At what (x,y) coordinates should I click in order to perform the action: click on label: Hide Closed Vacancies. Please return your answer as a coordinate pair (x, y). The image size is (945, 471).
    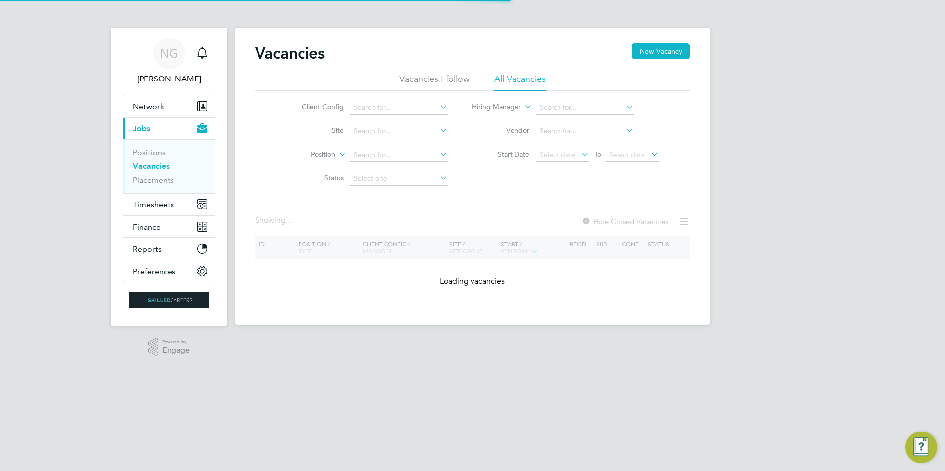
    Looking at the image, I should click on (624, 221).